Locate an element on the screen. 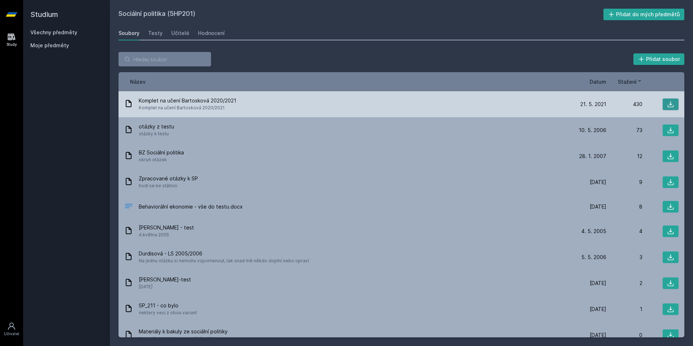 The width and height of the screenshot is (693, 346). a: Soubory is located at coordinates (129, 33).